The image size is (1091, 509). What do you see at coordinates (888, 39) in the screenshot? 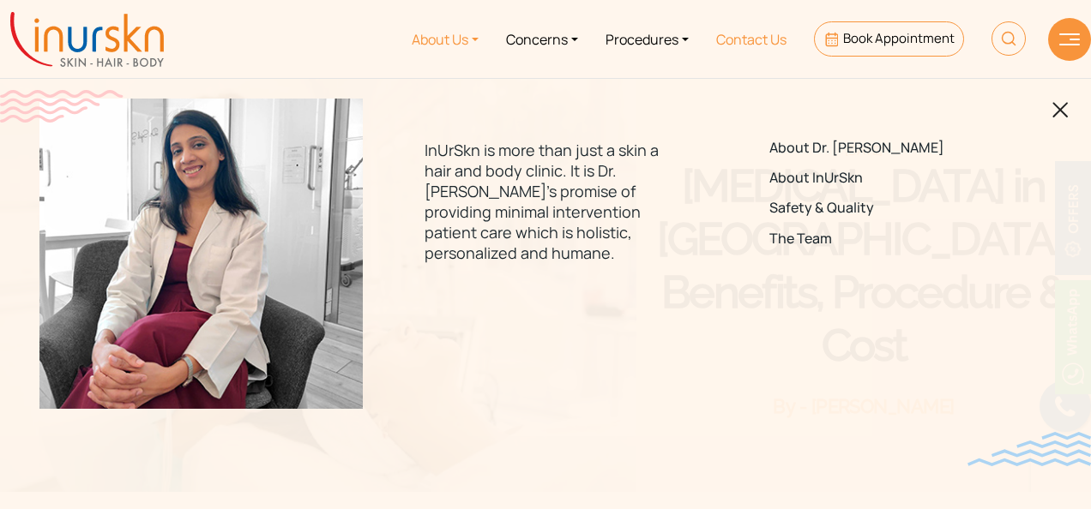
I see `a: Book Appointment` at bounding box center [888, 39].